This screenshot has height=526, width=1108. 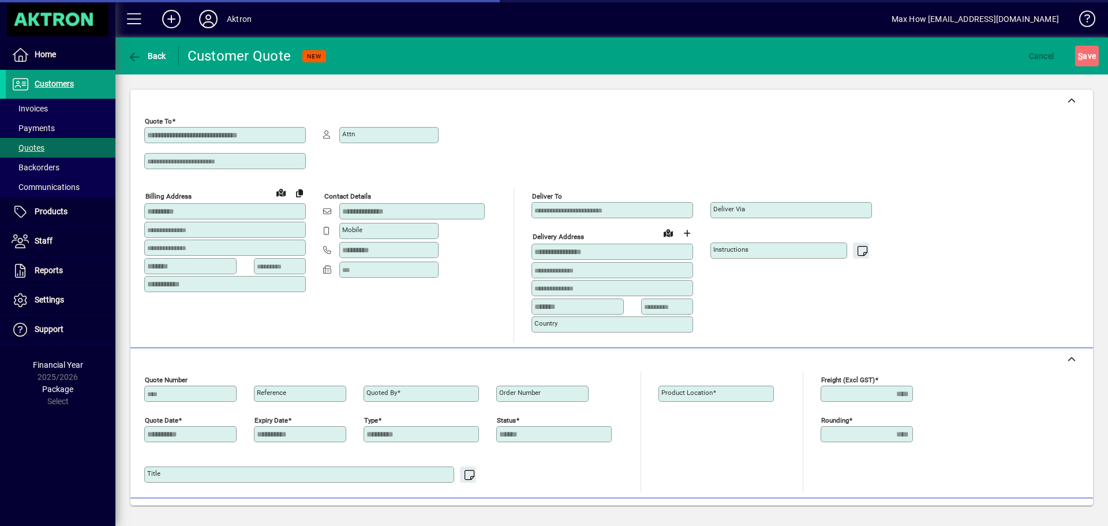 What do you see at coordinates (300, 193) in the screenshot?
I see `button: Copy to Delivery address` at bounding box center [300, 193].